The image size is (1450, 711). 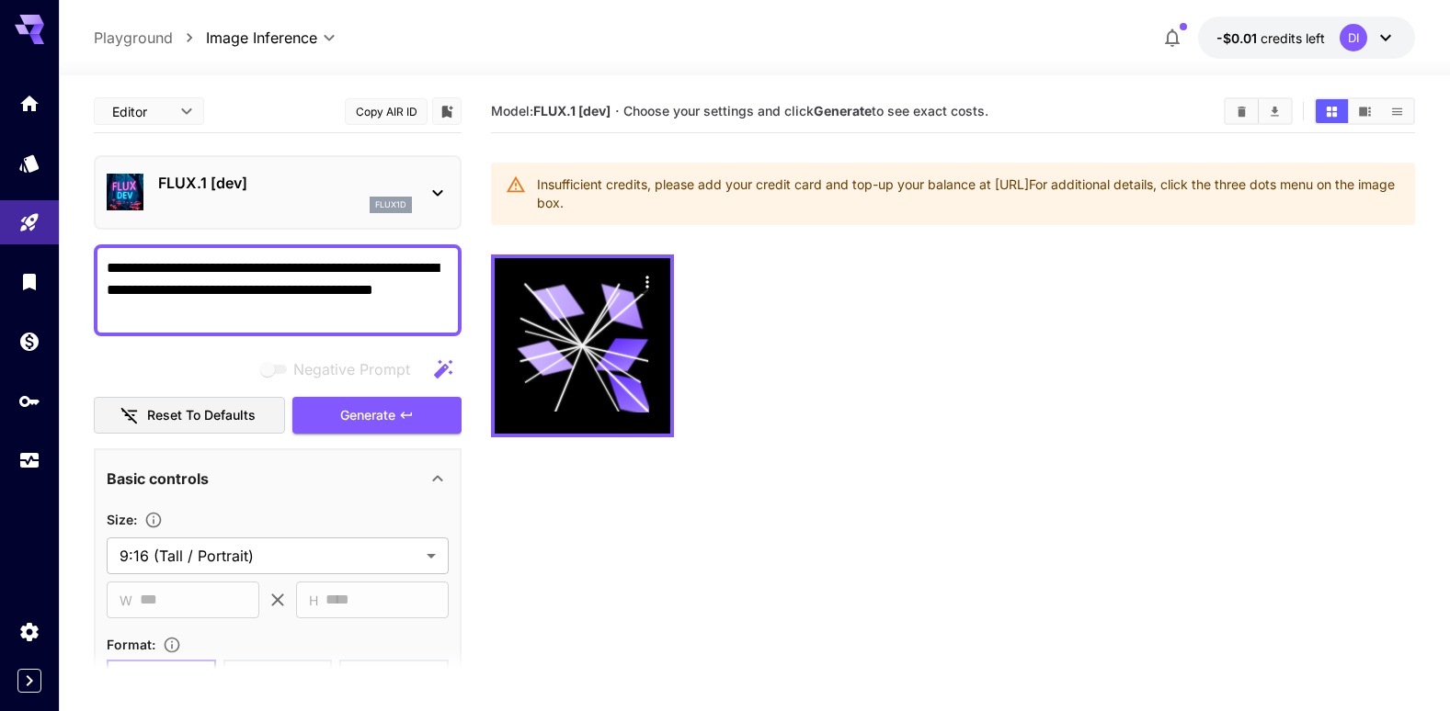 What do you see at coordinates (1270, 38) in the screenshot?
I see `div: -$0.0059` at bounding box center [1270, 38].